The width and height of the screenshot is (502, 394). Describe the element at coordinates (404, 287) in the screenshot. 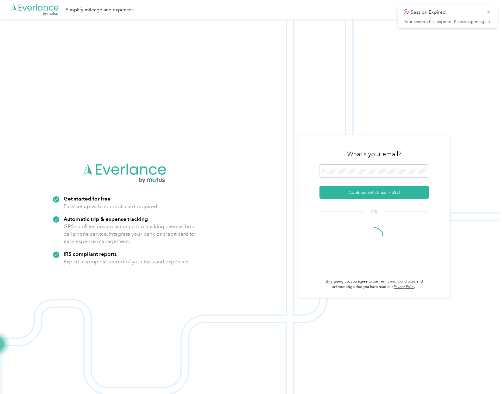

I see `a: Privacy Policy` at that location.